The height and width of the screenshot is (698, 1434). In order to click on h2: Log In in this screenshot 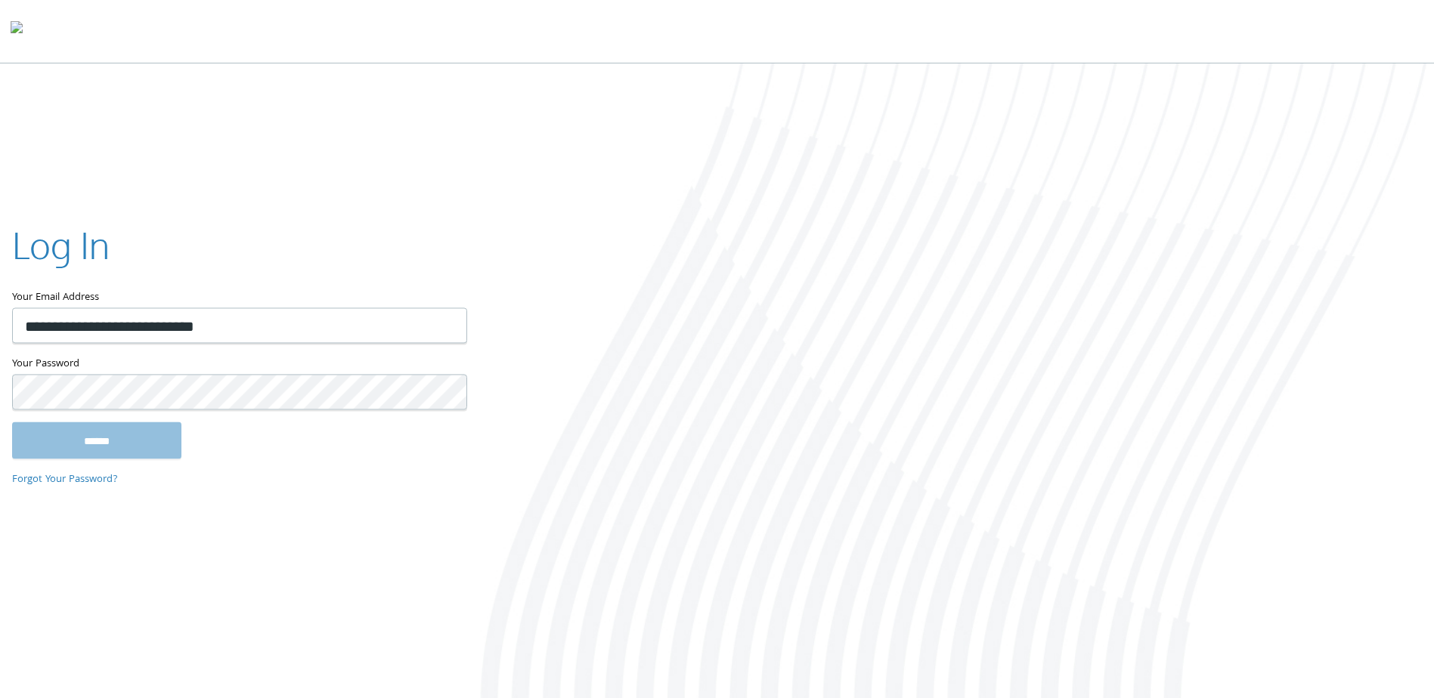, I will do `click(60, 245)`.